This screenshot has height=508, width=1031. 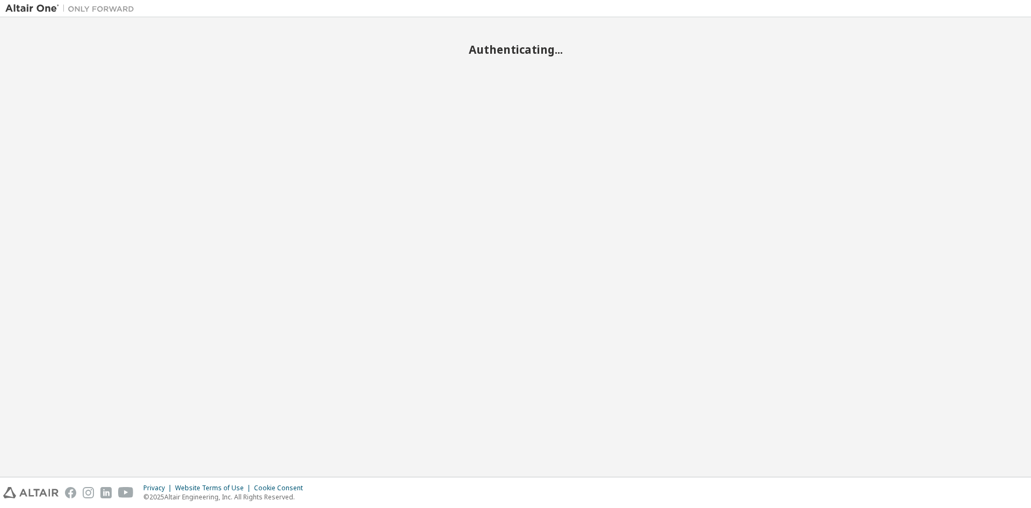 I want to click on div: Website Terms of Use, so click(x=214, y=488).